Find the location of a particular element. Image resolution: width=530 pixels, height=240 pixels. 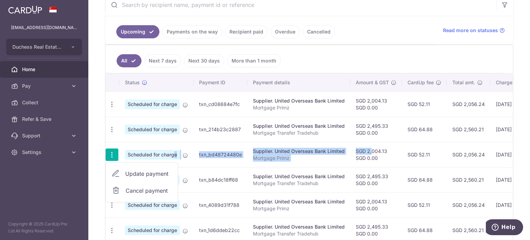

span: Settings is located at coordinates (45, 152).